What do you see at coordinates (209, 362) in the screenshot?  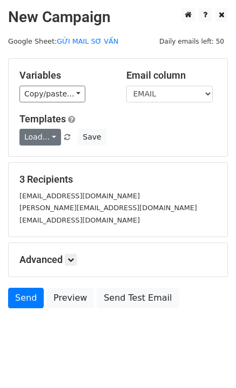 I see `div: Chat Widget` at bounding box center [209, 362].